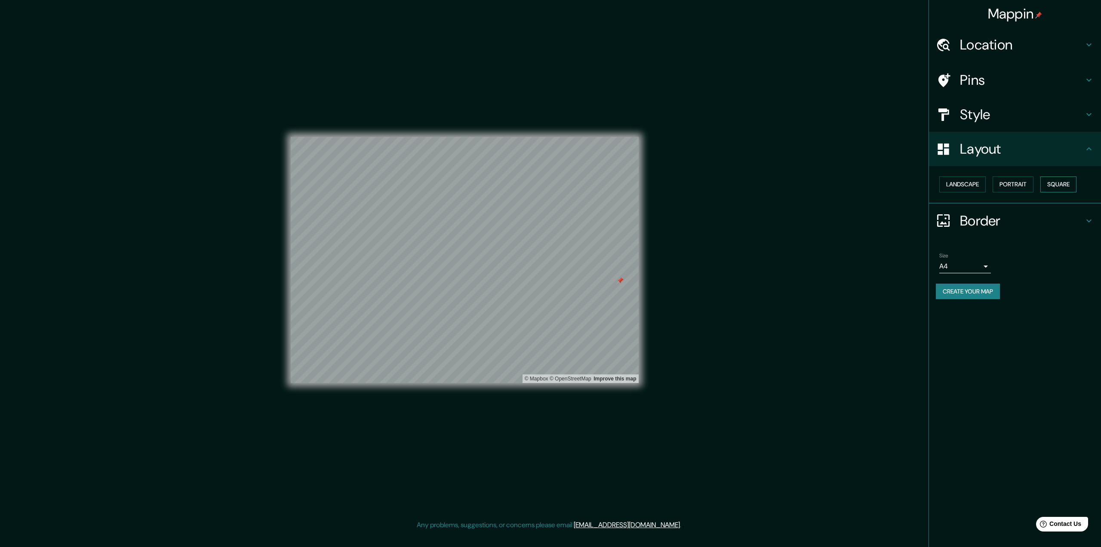 The width and height of the screenshot is (1101, 547). I want to click on div: Layout, so click(1015, 149).